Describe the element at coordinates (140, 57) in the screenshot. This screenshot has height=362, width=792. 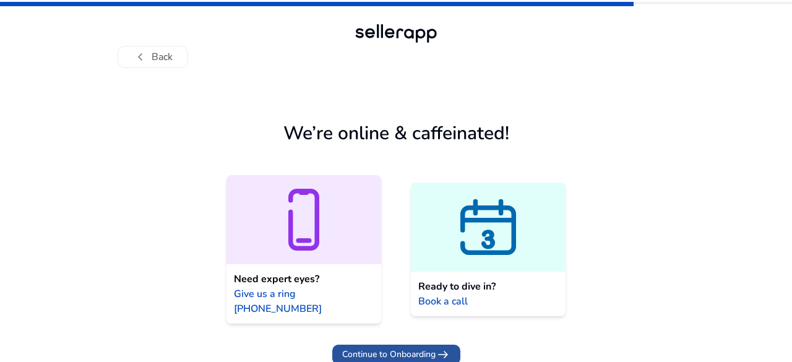
I see `span: chevron_left` at that location.